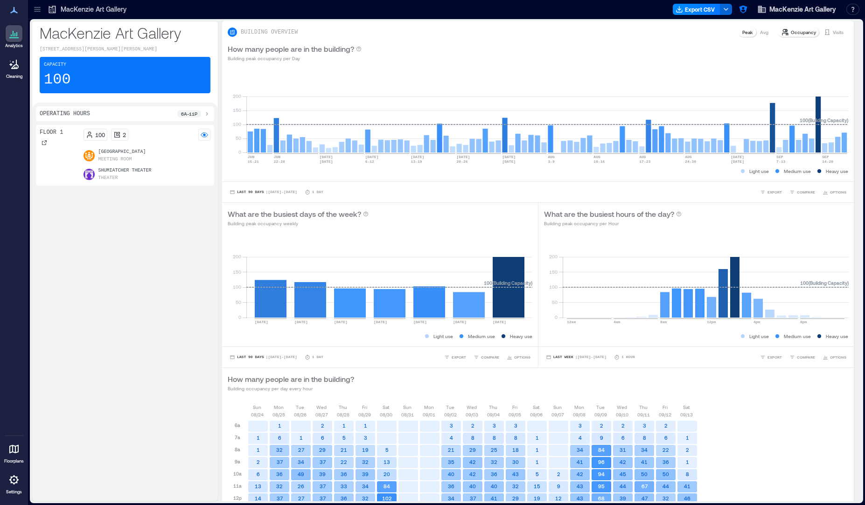 Image resolution: width=865 pixels, height=505 pixels. What do you see at coordinates (451, 462) in the screenshot?
I see `text: 35` at bounding box center [451, 462].